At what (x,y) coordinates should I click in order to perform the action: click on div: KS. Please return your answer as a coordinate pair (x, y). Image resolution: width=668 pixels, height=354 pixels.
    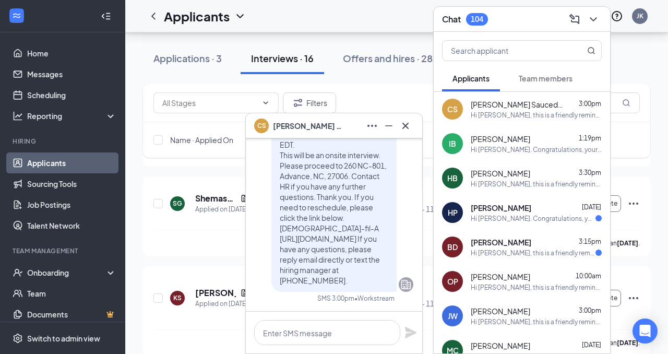
    Looking at the image, I should click on (177, 297).